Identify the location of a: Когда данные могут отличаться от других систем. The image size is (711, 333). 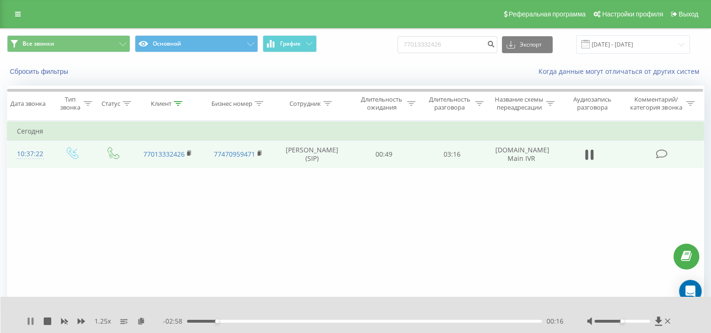
(621, 71).